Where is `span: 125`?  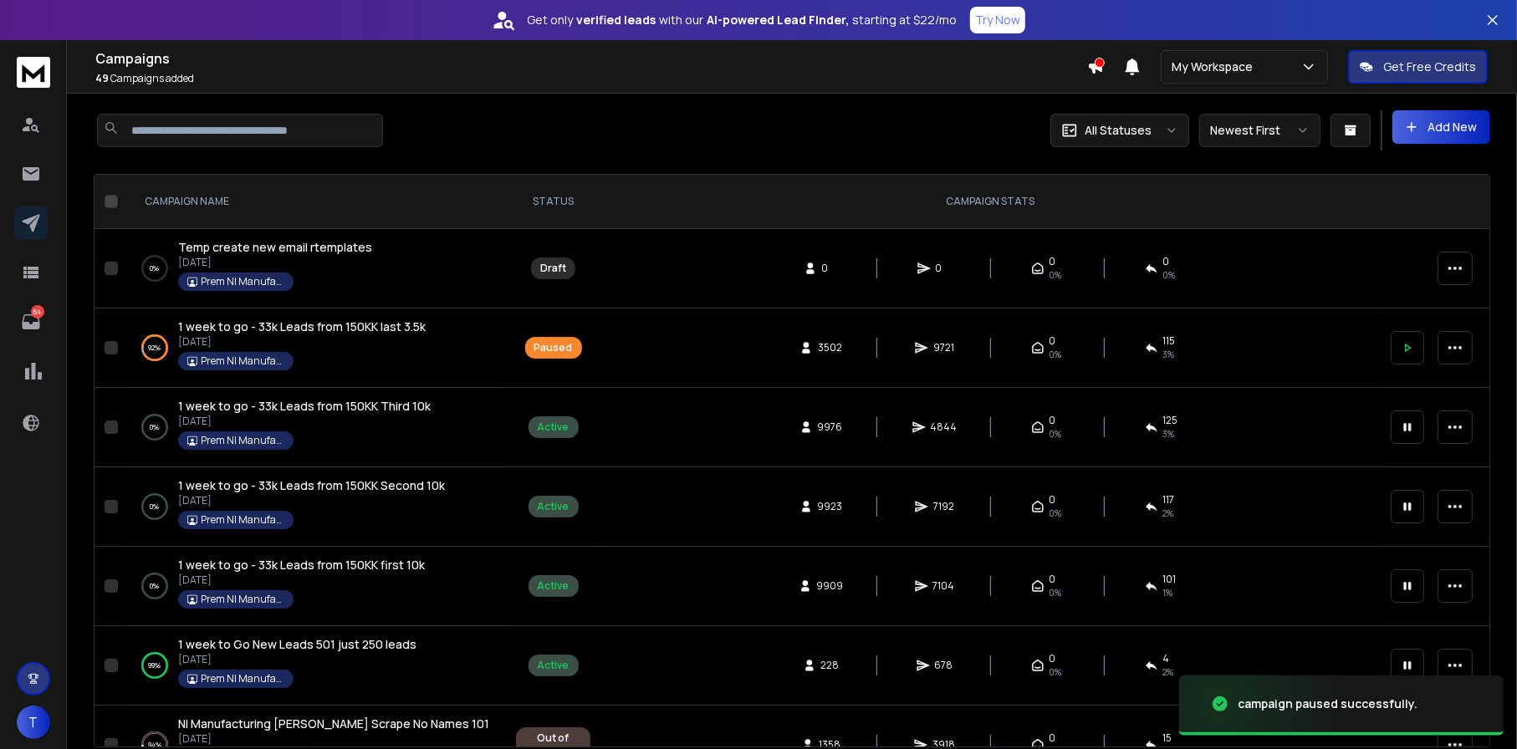
span: 125 is located at coordinates (1171, 421).